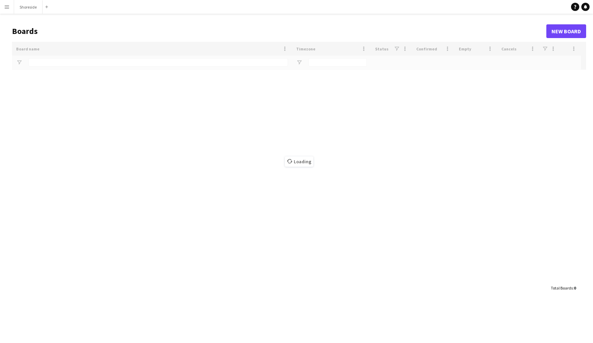  What do you see at coordinates (279, 31) in the screenshot?
I see `h1: Boards` at bounding box center [279, 31].